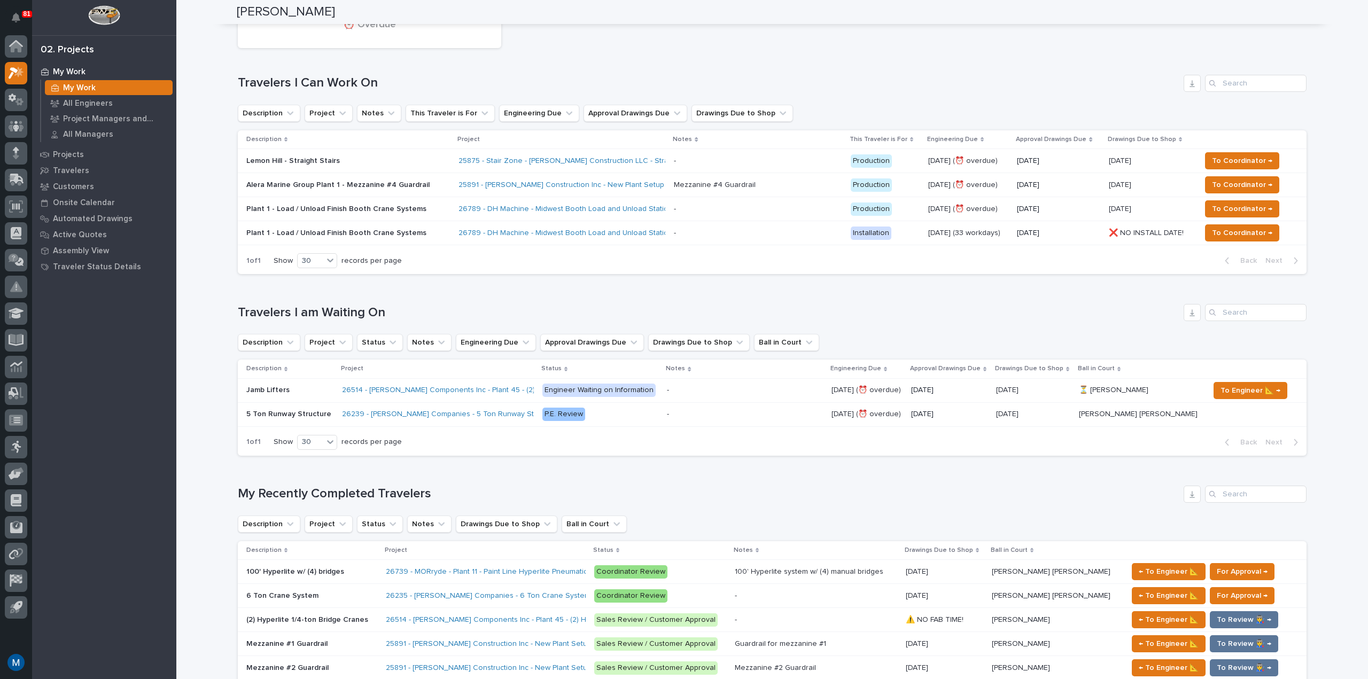  I want to click on button: To Review 👨‍🏭 →, so click(1244, 668).